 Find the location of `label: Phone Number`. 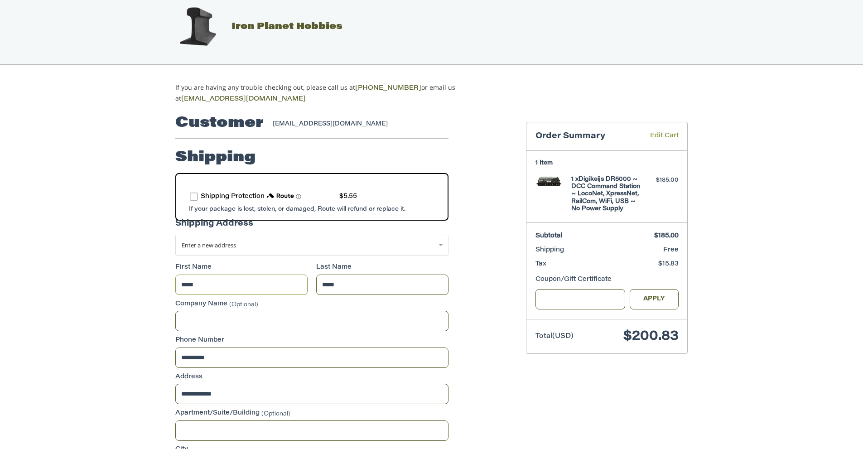

label: Phone Number is located at coordinates (312, 340).